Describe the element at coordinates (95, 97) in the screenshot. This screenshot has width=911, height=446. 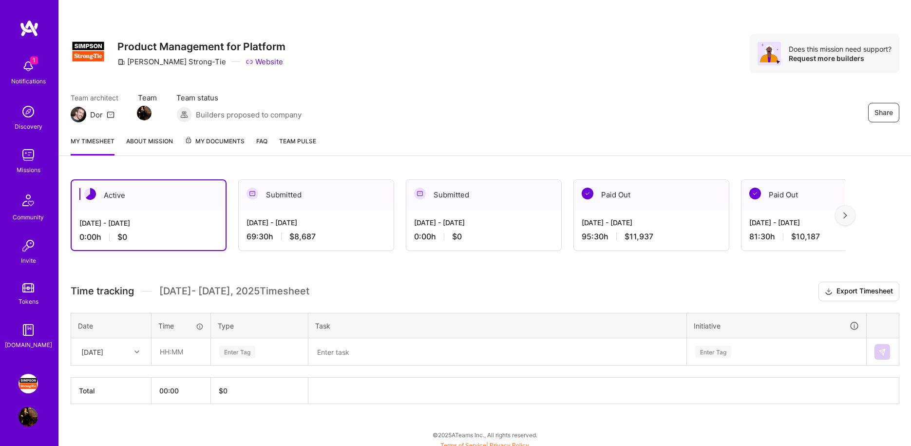
I see `span: Team architect` at that location.